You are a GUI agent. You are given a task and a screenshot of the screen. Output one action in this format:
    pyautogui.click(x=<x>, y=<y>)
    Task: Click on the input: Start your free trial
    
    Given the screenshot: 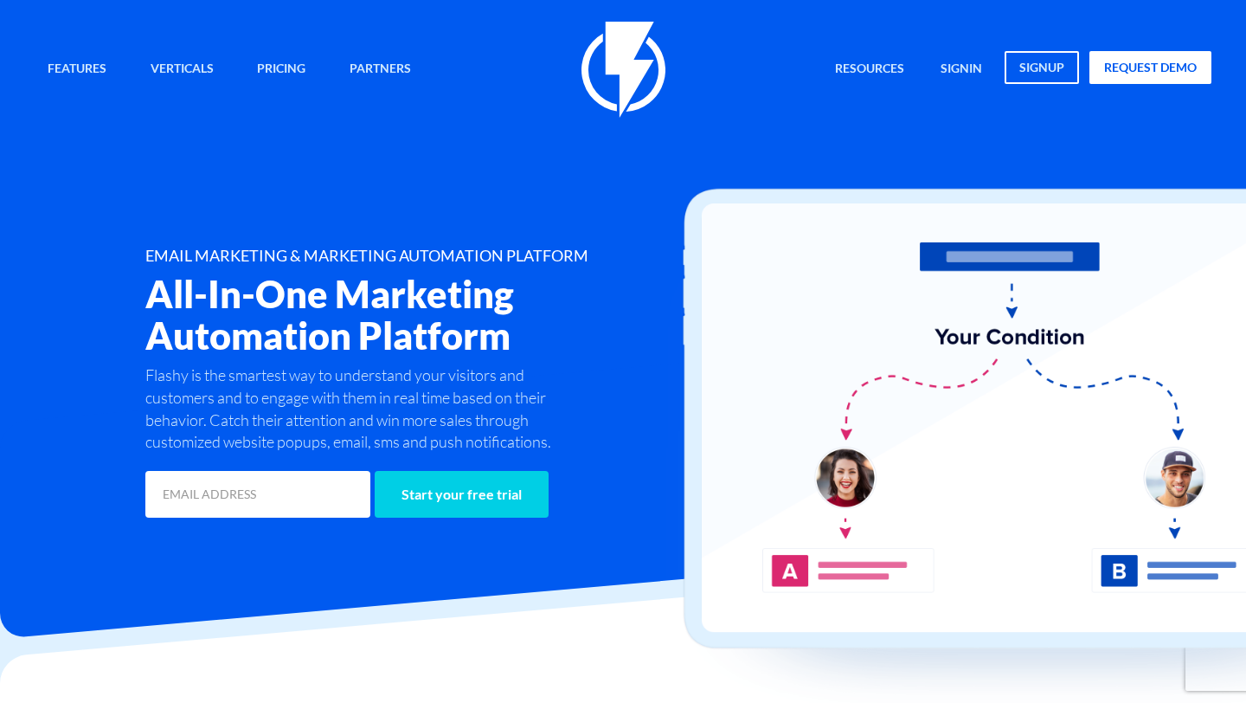 What is the action you would take?
    pyautogui.click(x=461, y=494)
    